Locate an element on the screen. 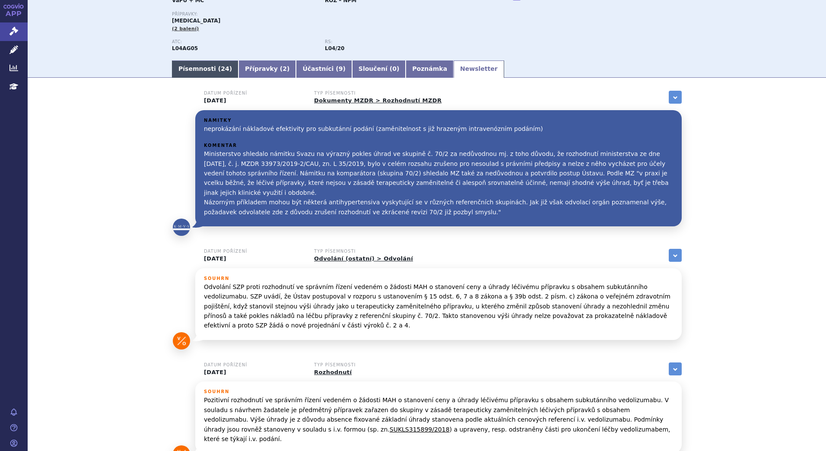  strong: vedolizumab is located at coordinates (334, 48).